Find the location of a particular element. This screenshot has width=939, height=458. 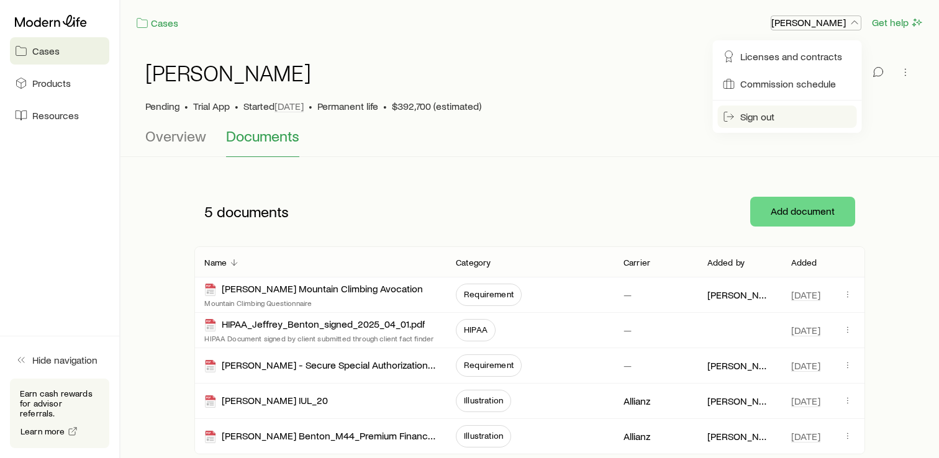

button: Hide navigation is located at coordinates (60, 360).